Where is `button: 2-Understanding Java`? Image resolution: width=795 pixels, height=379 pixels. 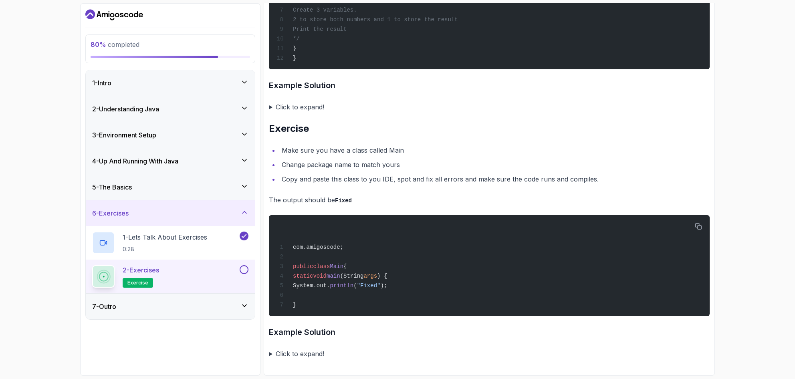
button: 2-Understanding Java is located at coordinates (170, 109).